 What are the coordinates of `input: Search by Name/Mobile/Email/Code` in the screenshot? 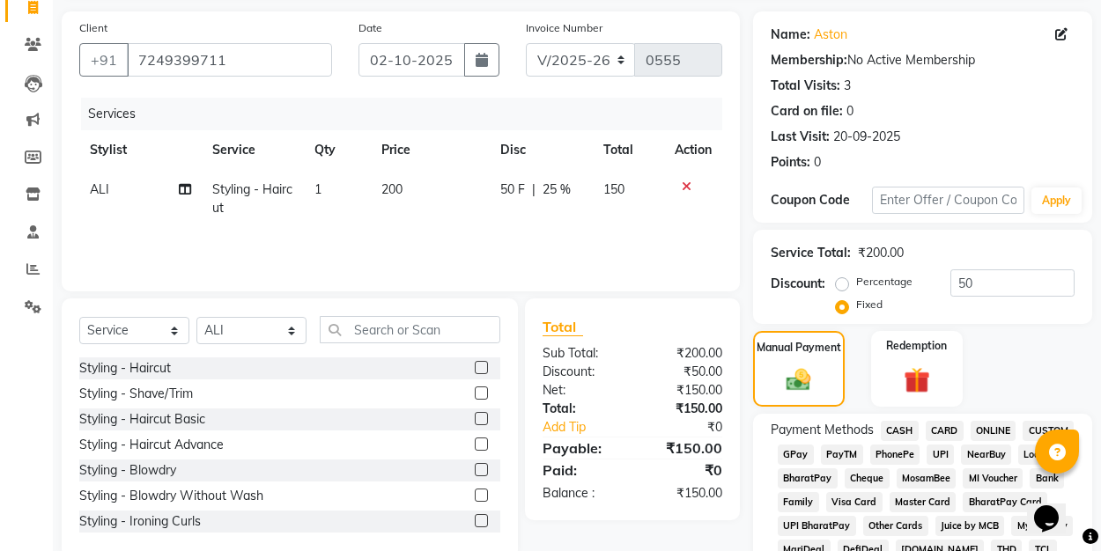 It's located at (229, 60).